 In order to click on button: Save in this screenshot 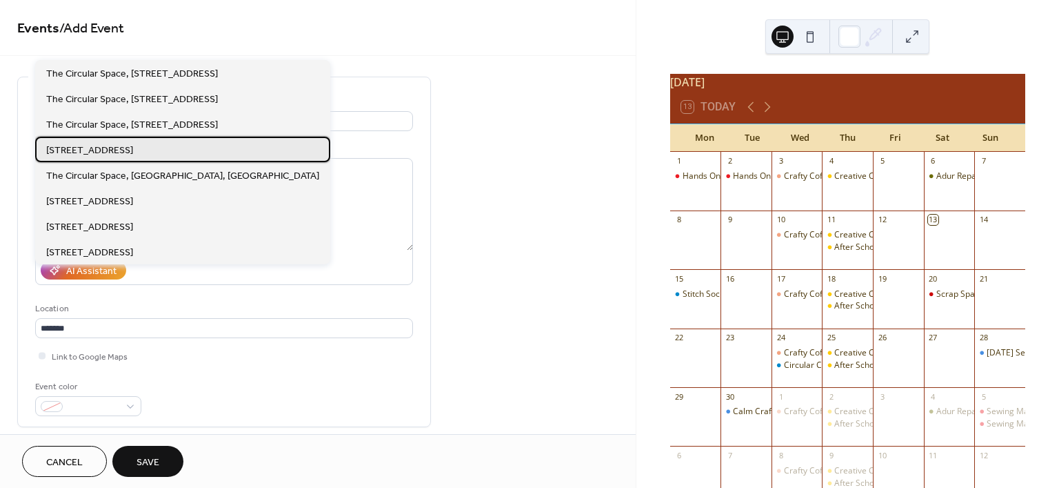, I will do `click(148, 461)`.